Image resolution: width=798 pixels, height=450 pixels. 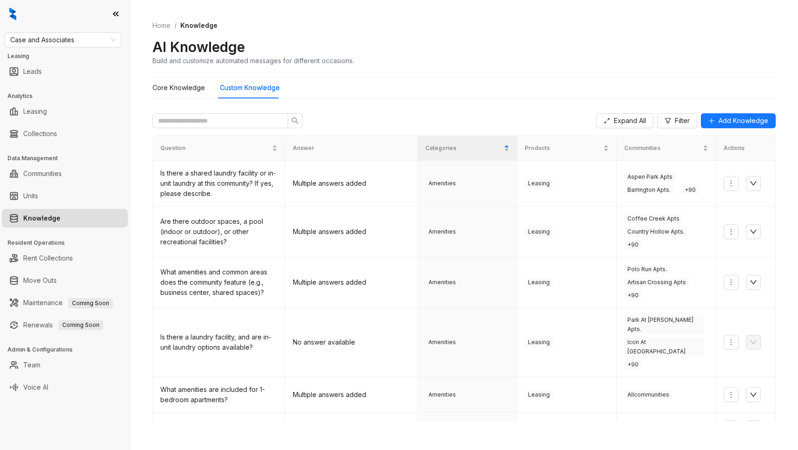 What do you see at coordinates (35, 111) in the screenshot?
I see `a: Leasing` at bounding box center [35, 111].